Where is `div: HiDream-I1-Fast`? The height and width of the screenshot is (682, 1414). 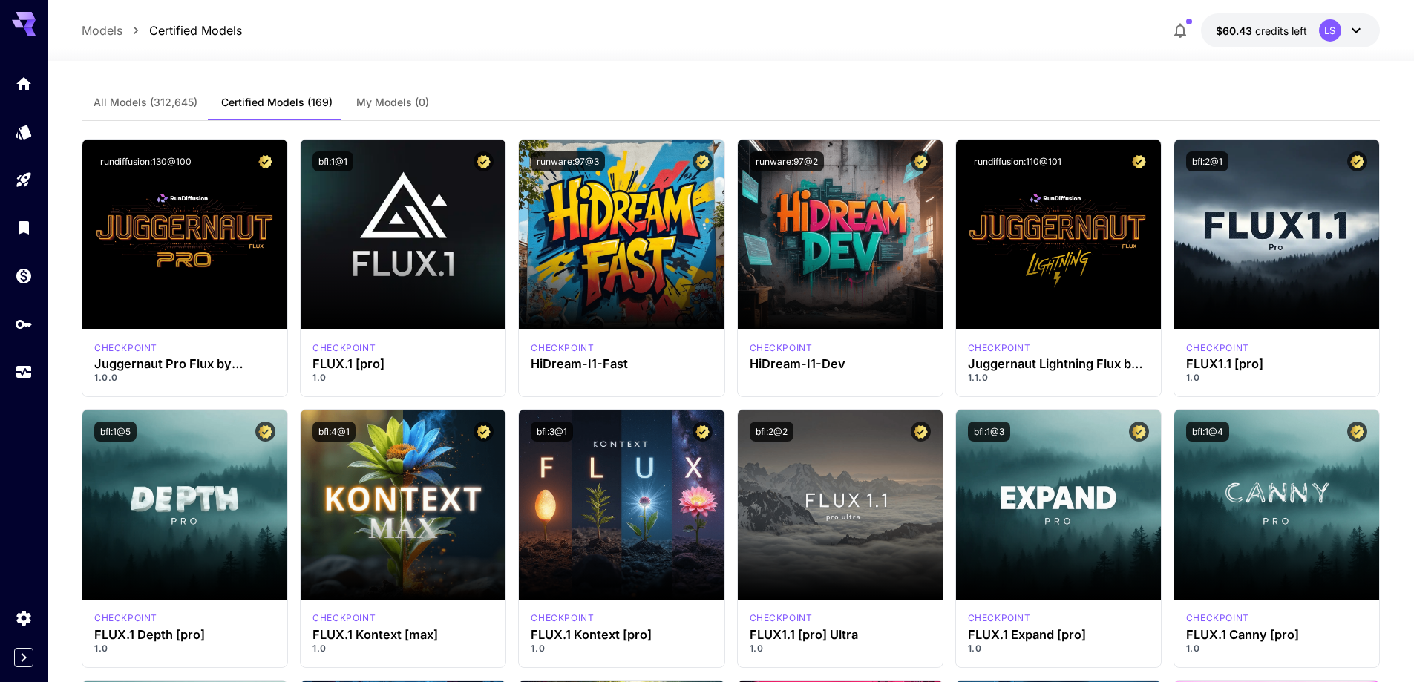 div: HiDream-I1-Fast is located at coordinates (621, 364).